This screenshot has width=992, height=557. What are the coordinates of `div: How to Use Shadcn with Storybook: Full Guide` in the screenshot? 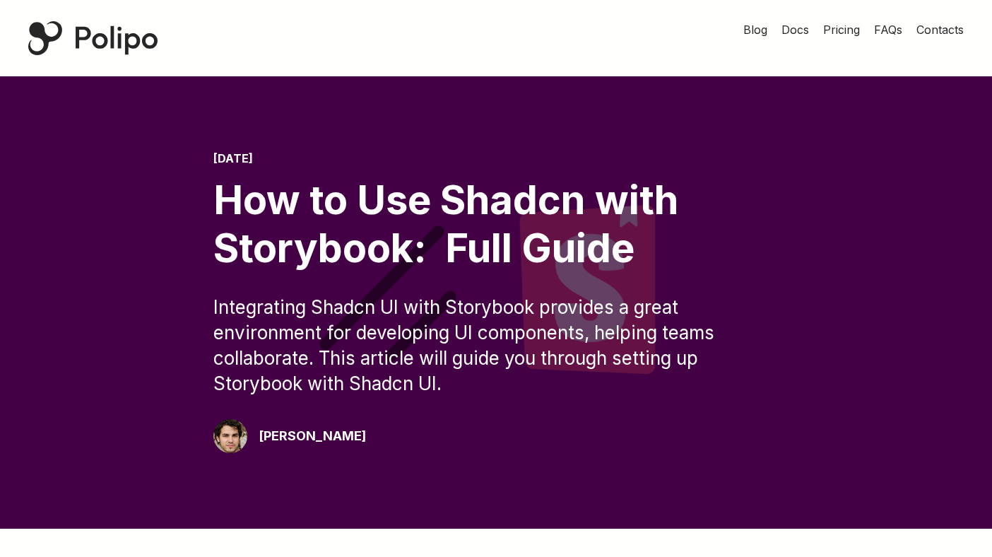 It's located at (496, 224).